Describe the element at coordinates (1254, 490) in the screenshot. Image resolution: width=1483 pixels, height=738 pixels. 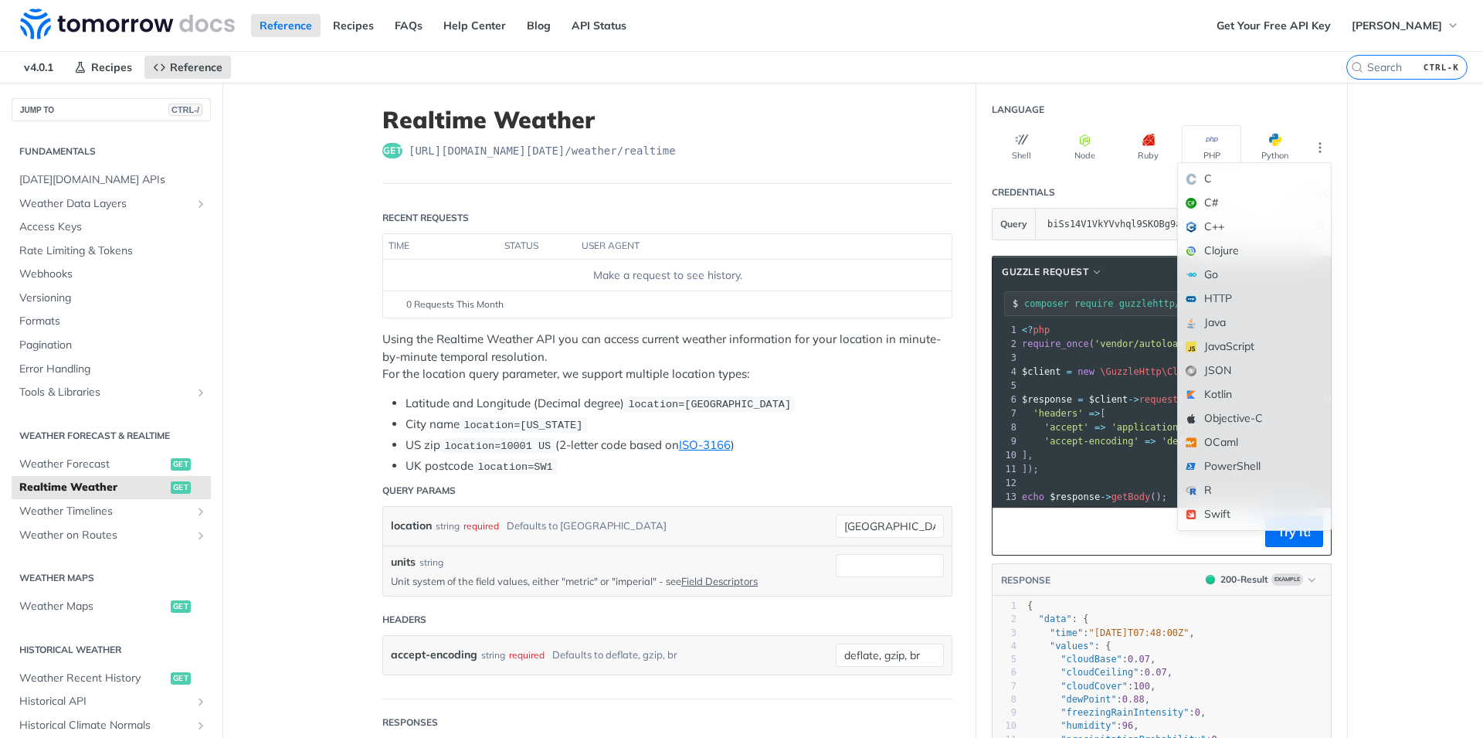
I see `div: R` at that location.